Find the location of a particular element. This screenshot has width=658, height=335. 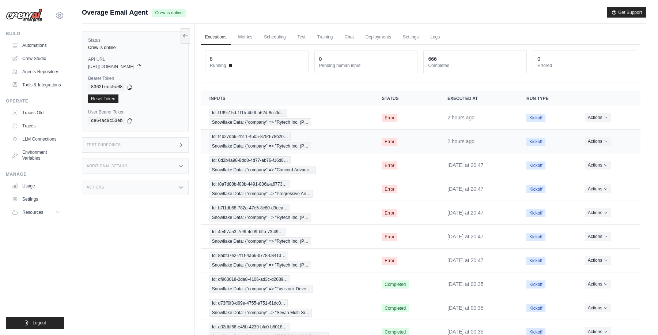

a: Agents Repository is located at coordinates (36, 72).